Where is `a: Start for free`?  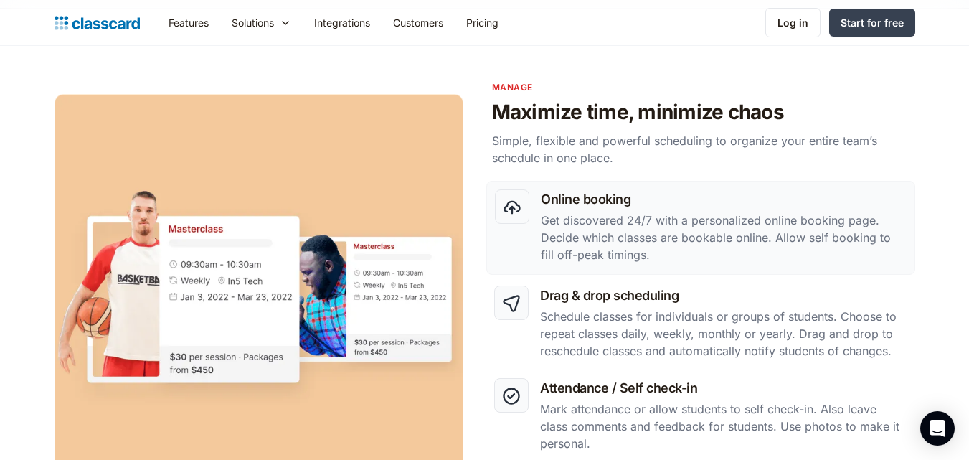 a: Start for free is located at coordinates (873, 22).